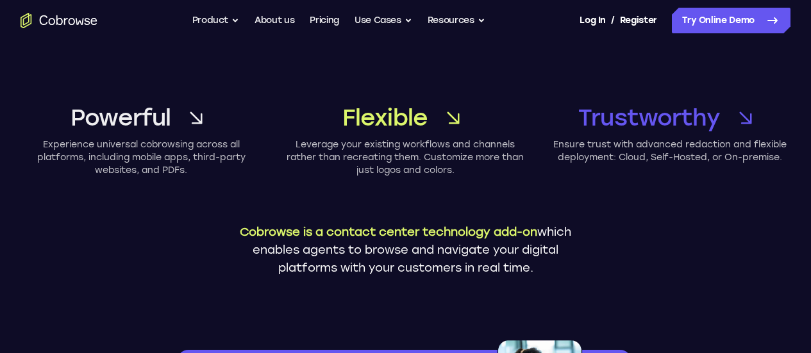 The image size is (811, 353). I want to click on a: About us, so click(274, 21).